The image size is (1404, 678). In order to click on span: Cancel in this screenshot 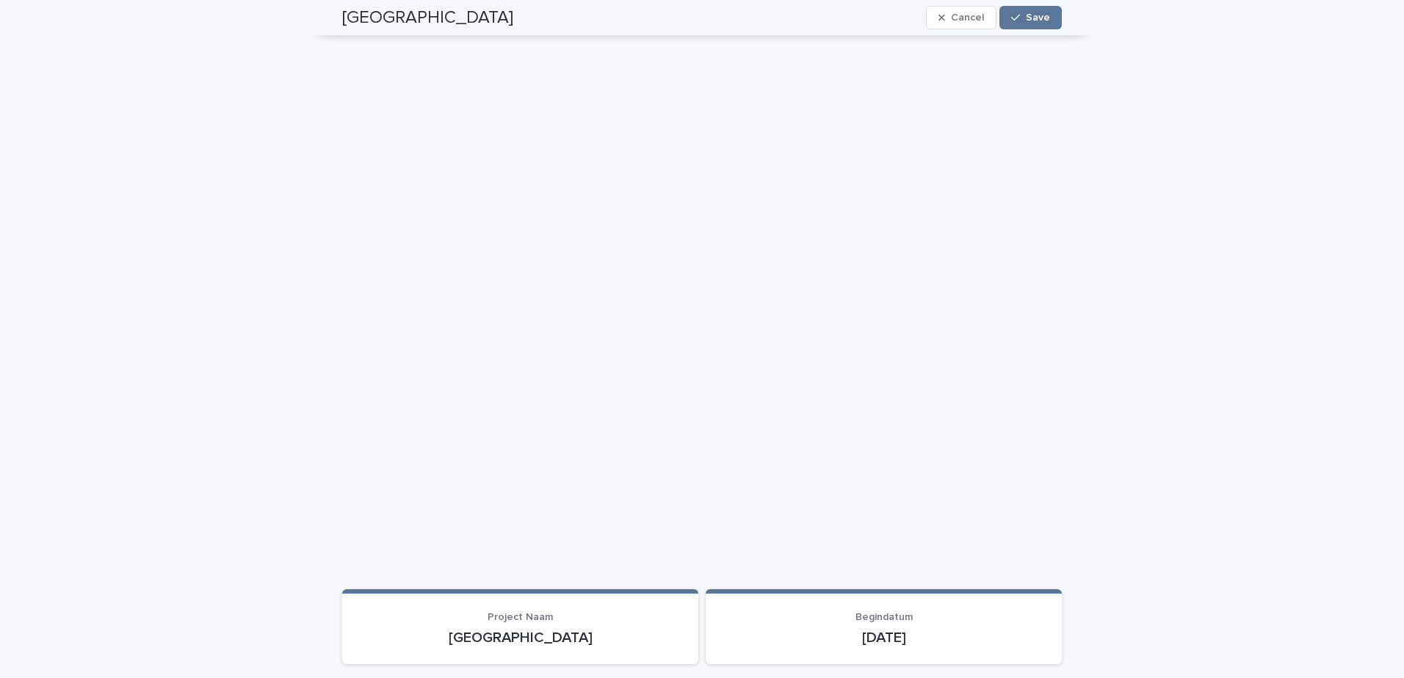, I will do `click(967, 18)`.